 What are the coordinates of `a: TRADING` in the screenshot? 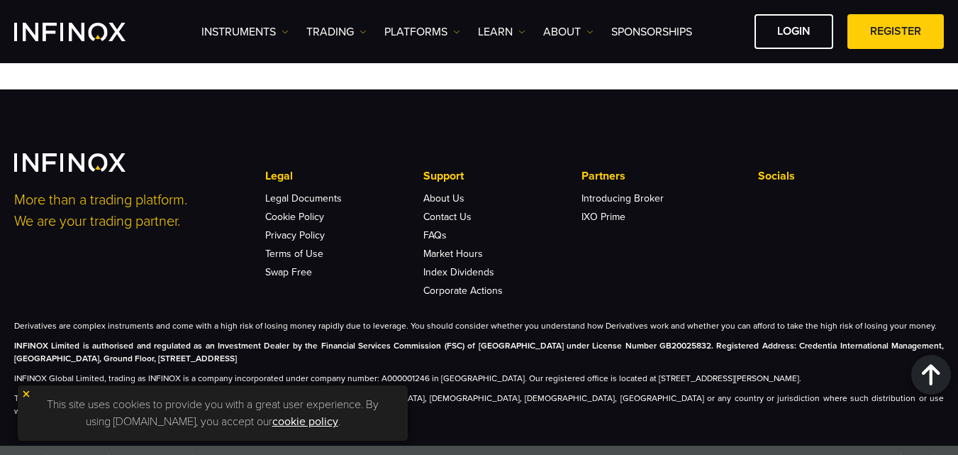 It's located at (336, 32).